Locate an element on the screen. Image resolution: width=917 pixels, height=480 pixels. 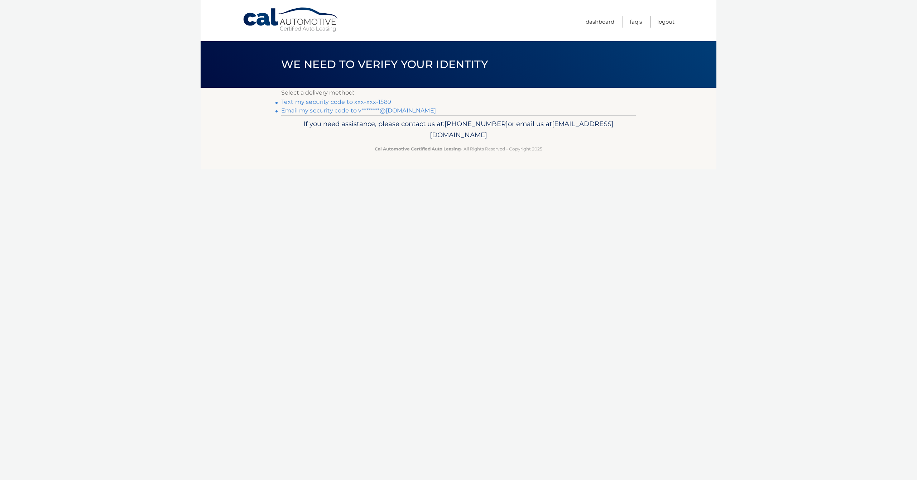
p: Select a delivery method: is located at coordinates (459, 93).